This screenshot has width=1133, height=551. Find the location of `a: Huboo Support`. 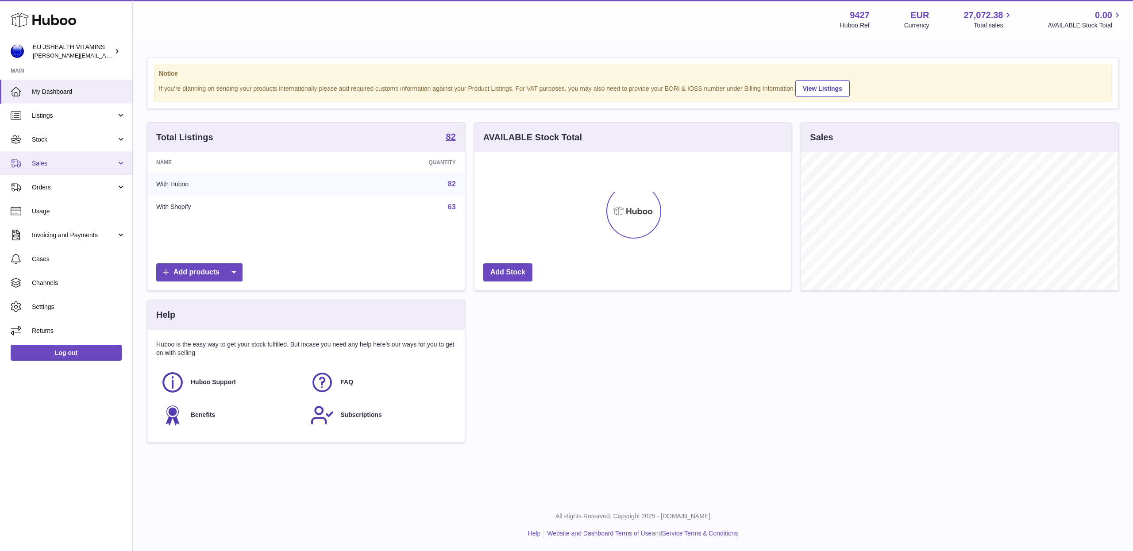

a: Huboo Support is located at coordinates (231, 382).